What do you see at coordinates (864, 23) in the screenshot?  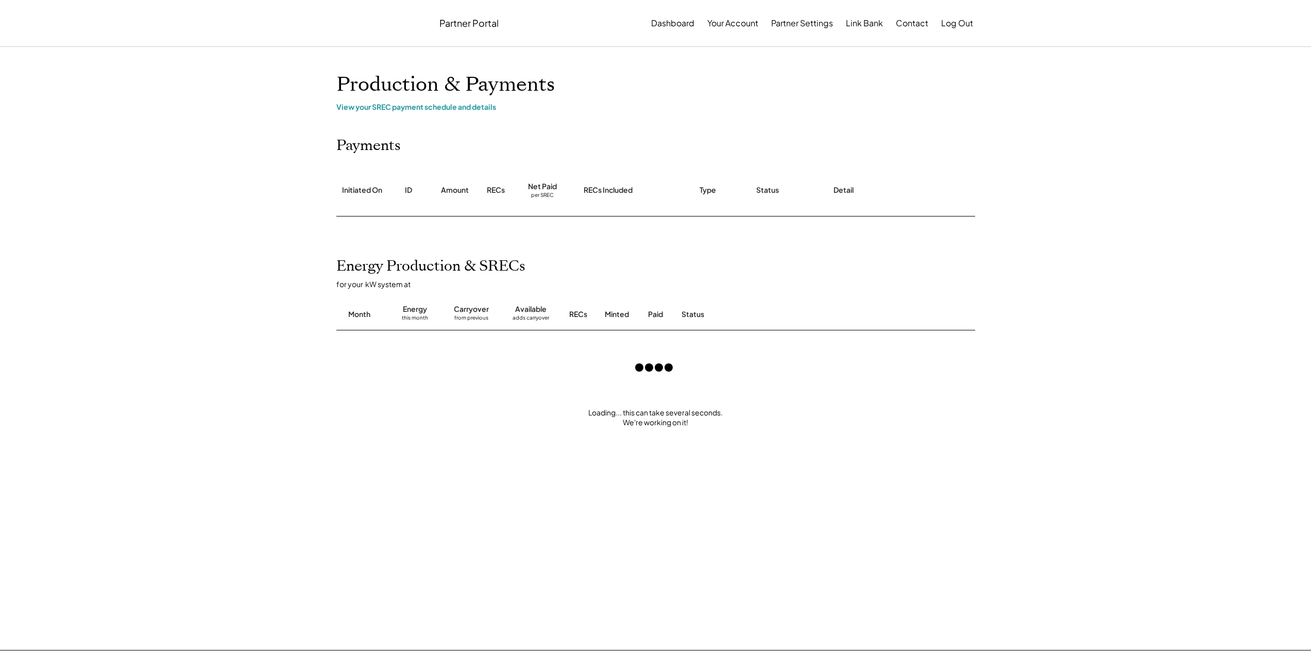 I see `button: Link Bank` at bounding box center [864, 23].